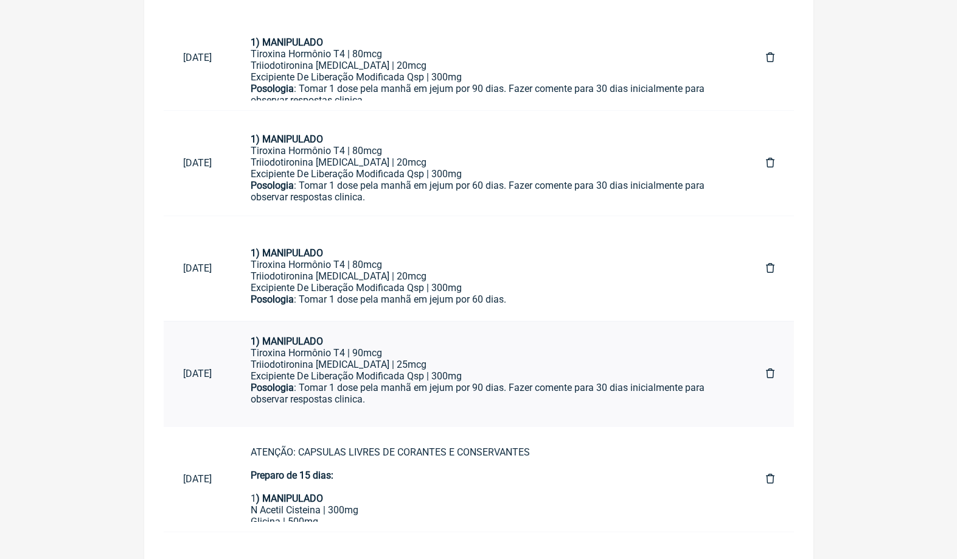 This screenshot has width=957, height=559. What do you see at coordinates (489, 475) in the screenshot?
I see `div: ATENÇÃO: CAPSULAS LIVRES DE CORANTES E CONSERVANTES 1` at bounding box center [489, 475].